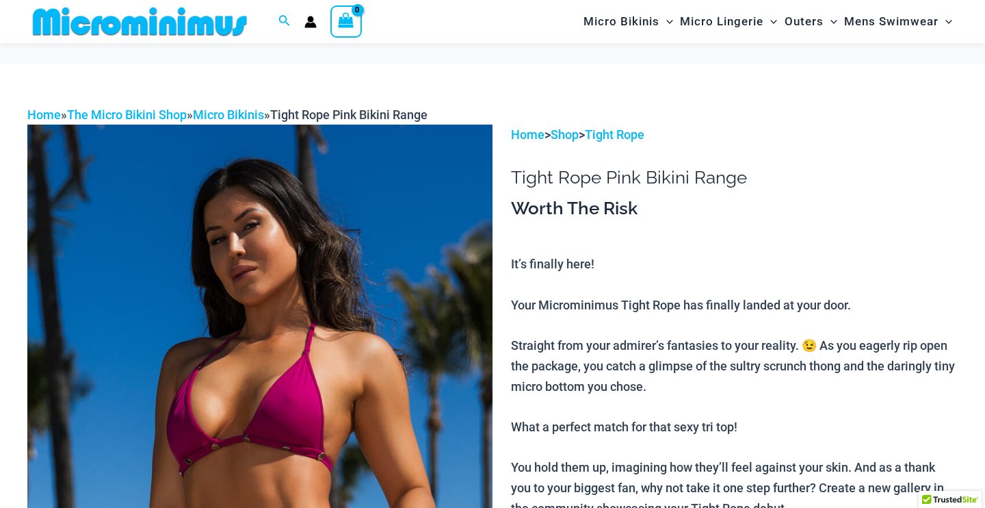 The height and width of the screenshot is (508, 985). Describe the element at coordinates (811, 21) in the screenshot. I see `a: OutersMenu ToggleMenu Toggle` at that location.